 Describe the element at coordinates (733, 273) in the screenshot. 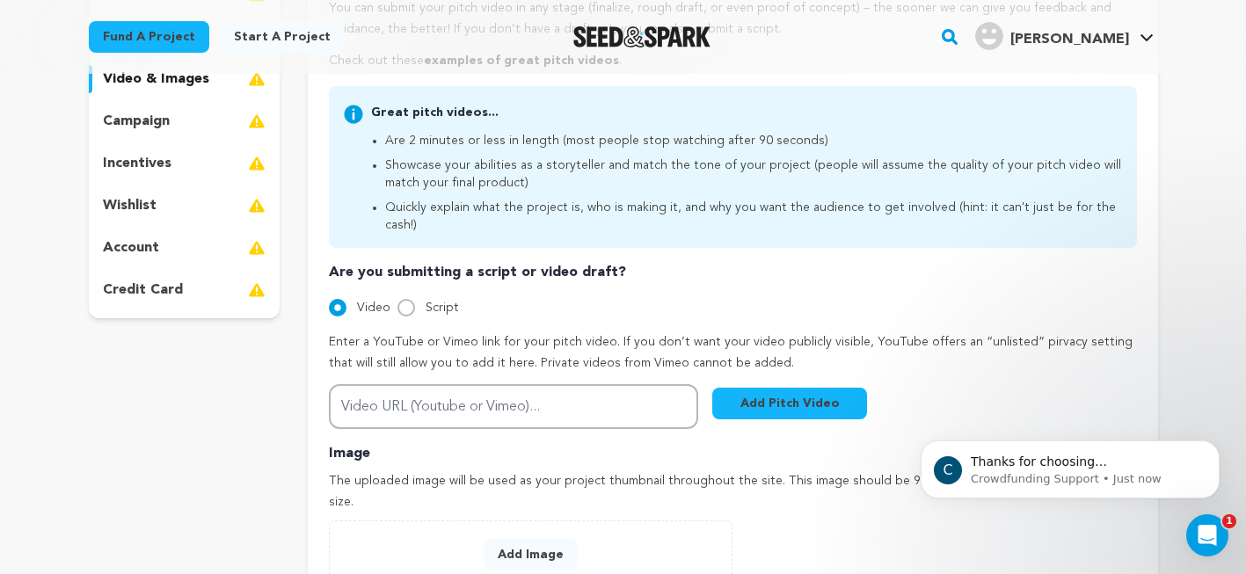

I see `p: Are you submitting a script or video draft?` at that location.